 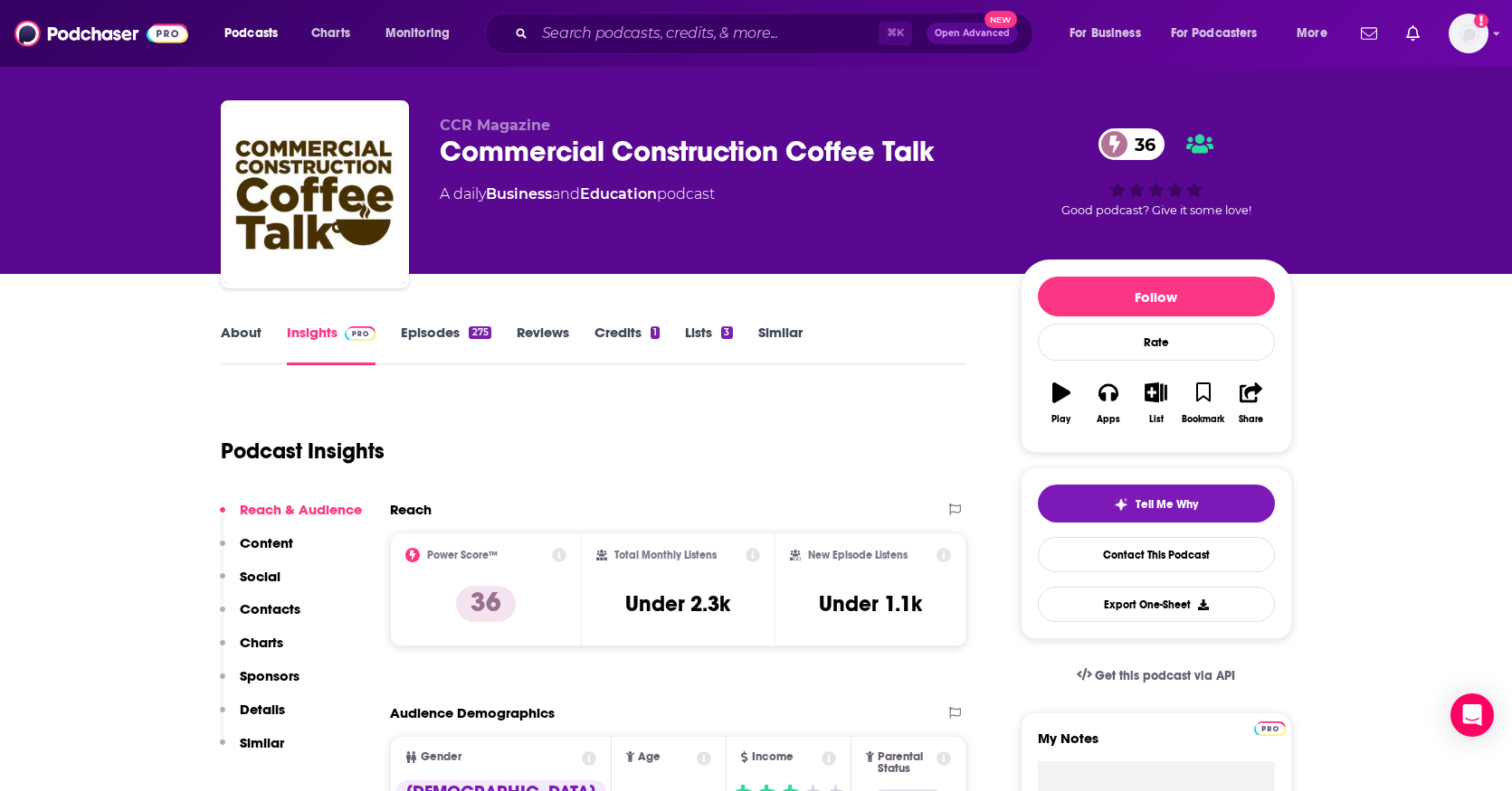 I want to click on div: 275, so click(x=480, y=333).